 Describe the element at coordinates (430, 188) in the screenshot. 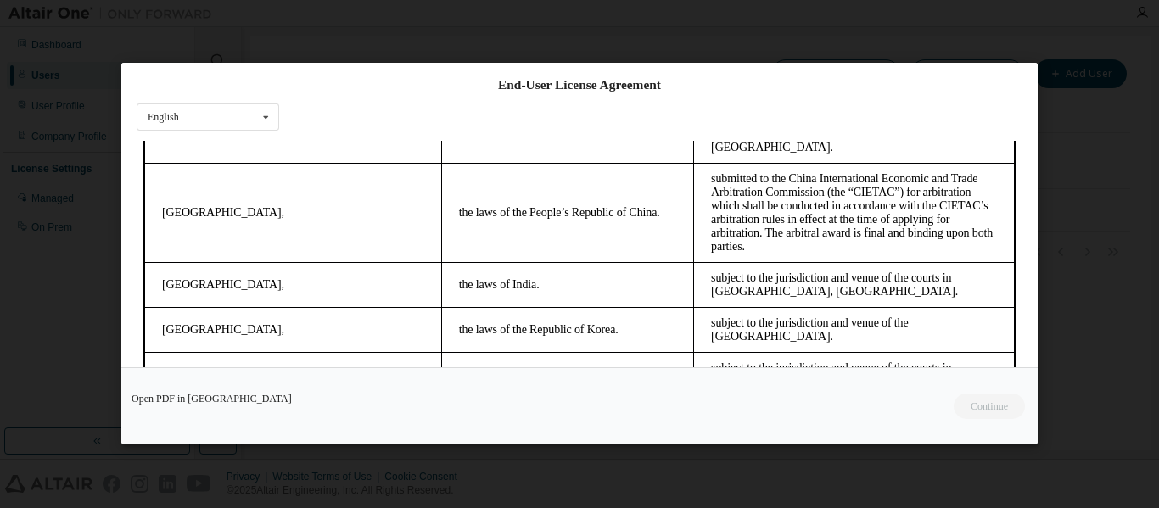

I see `td: the laws of the Republic of Korea.` at that location.